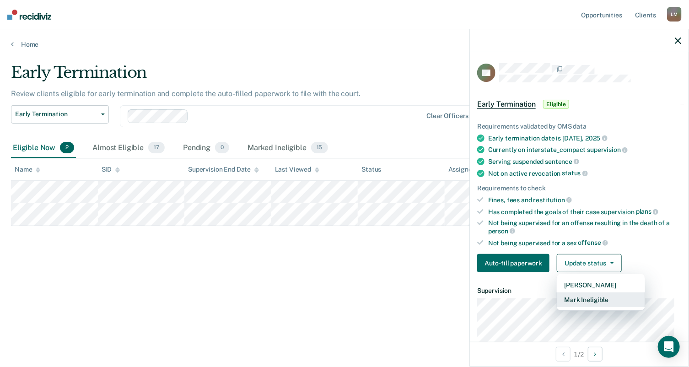 Image resolution: width=689 pixels, height=367 pixels. I want to click on span: 15, so click(319, 148).